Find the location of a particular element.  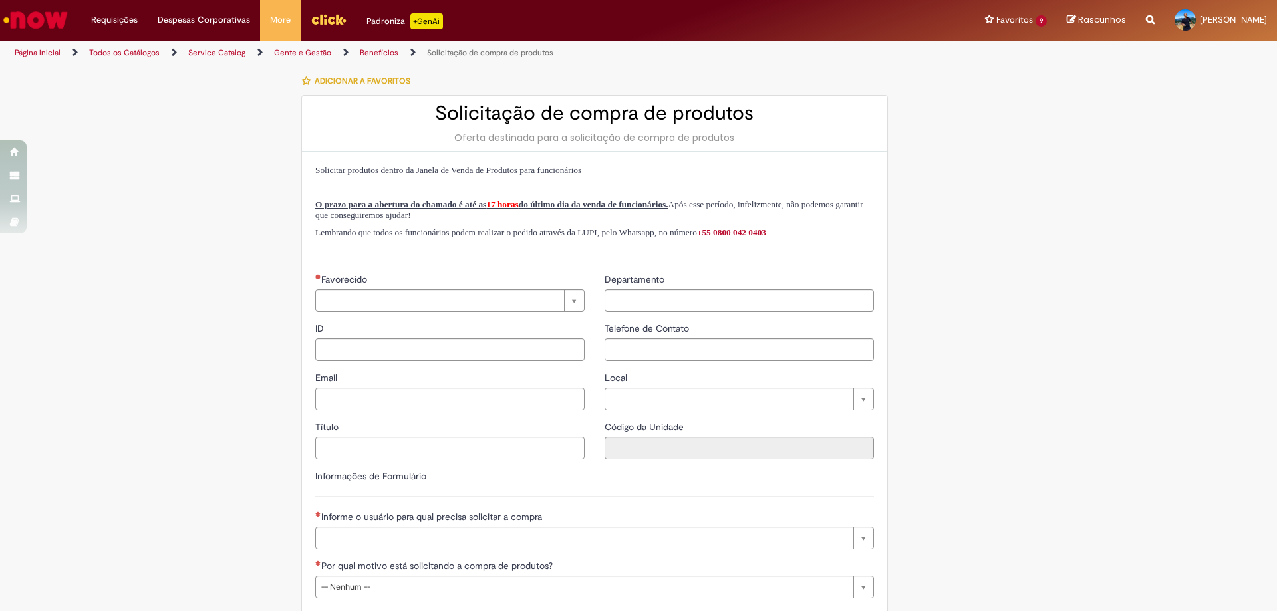

a: Service Catalog is located at coordinates (217, 53).